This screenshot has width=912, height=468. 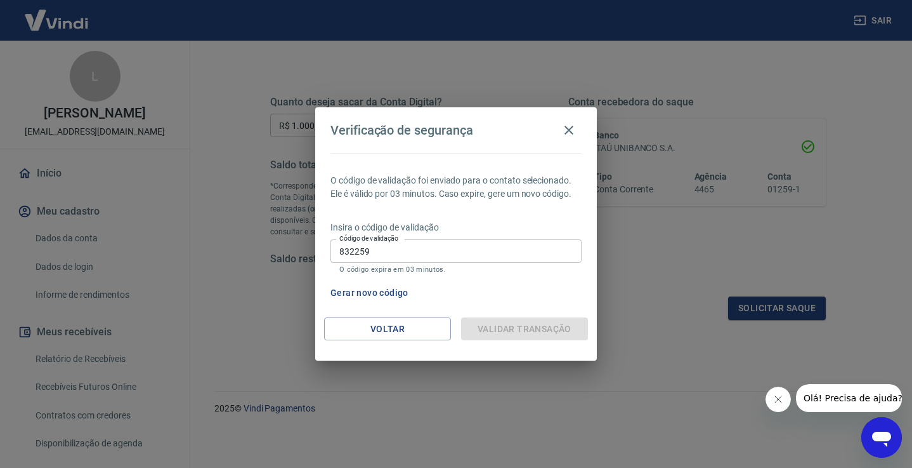 What do you see at coordinates (456, 227) in the screenshot?
I see `p: Insira o código de validação` at bounding box center [456, 227].